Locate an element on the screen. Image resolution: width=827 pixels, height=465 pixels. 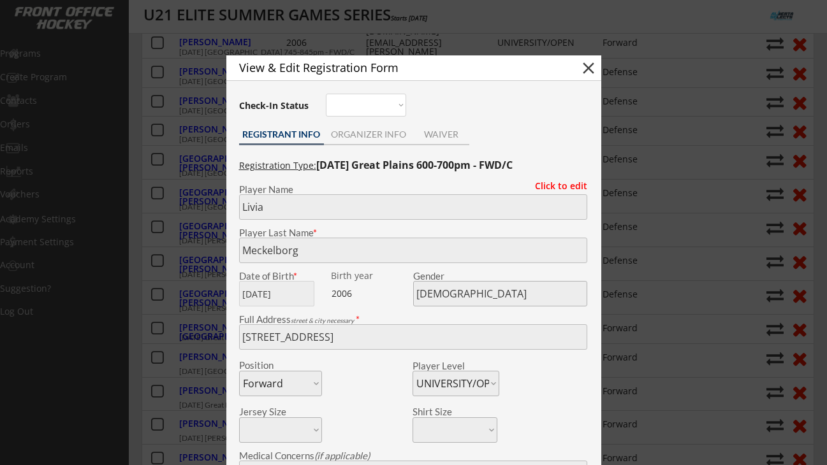
div: Full Address is located at coordinates (413, 319).